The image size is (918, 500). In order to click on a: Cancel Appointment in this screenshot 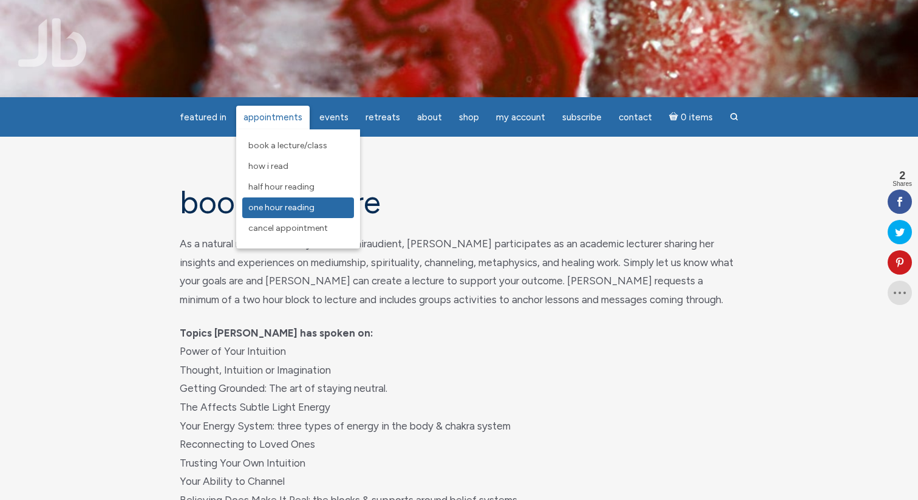, I will do `click(298, 228)`.